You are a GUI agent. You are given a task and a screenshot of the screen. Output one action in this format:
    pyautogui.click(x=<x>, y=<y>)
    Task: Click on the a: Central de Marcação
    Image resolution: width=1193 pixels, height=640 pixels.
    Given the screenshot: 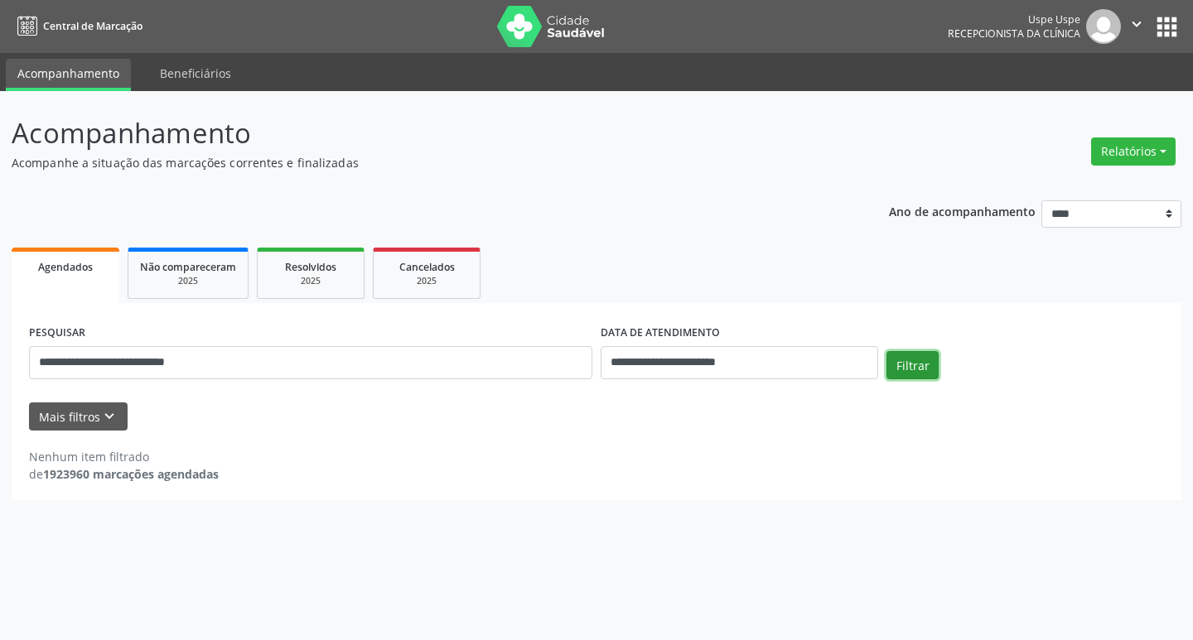 What is the action you would take?
    pyautogui.click(x=77, y=26)
    